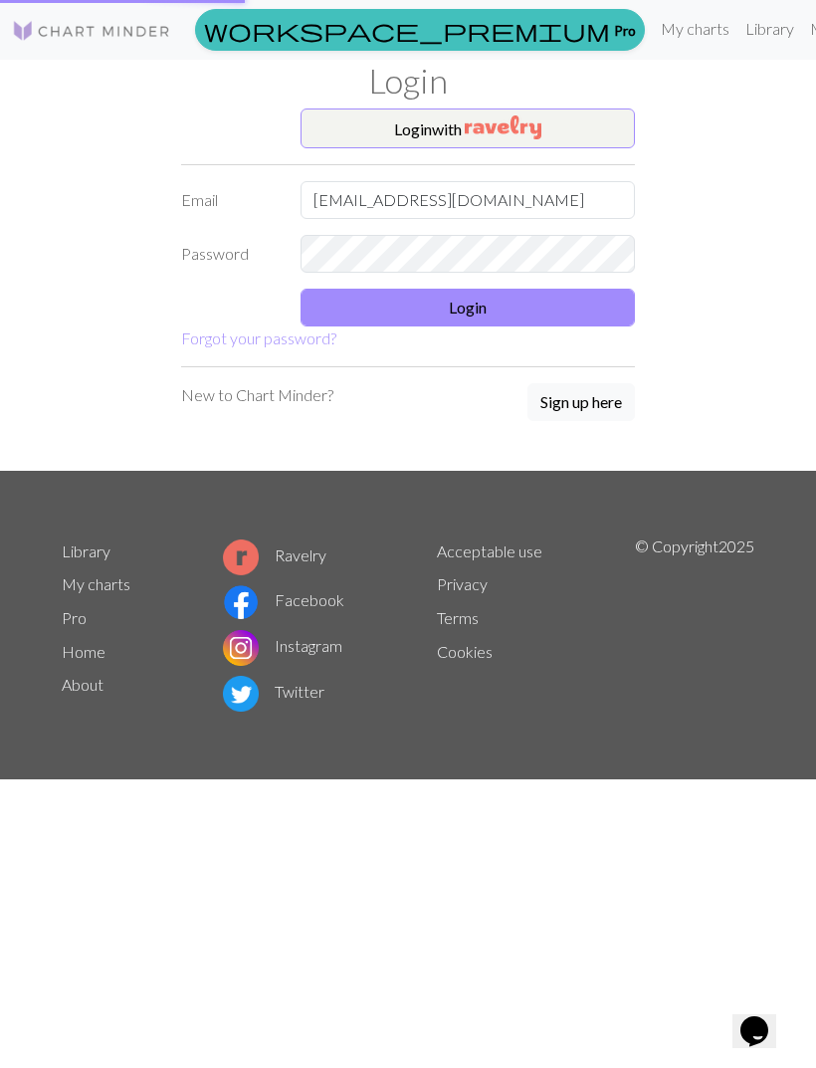  What do you see at coordinates (83, 684) in the screenshot?
I see `a: About` at bounding box center [83, 684].